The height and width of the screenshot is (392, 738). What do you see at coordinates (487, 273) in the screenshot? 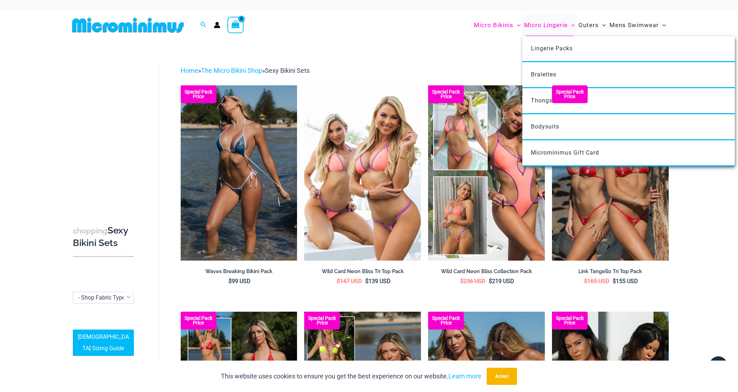
I see `a: Wild Card Neon Bliss Collection Pack` at bounding box center [487, 273].